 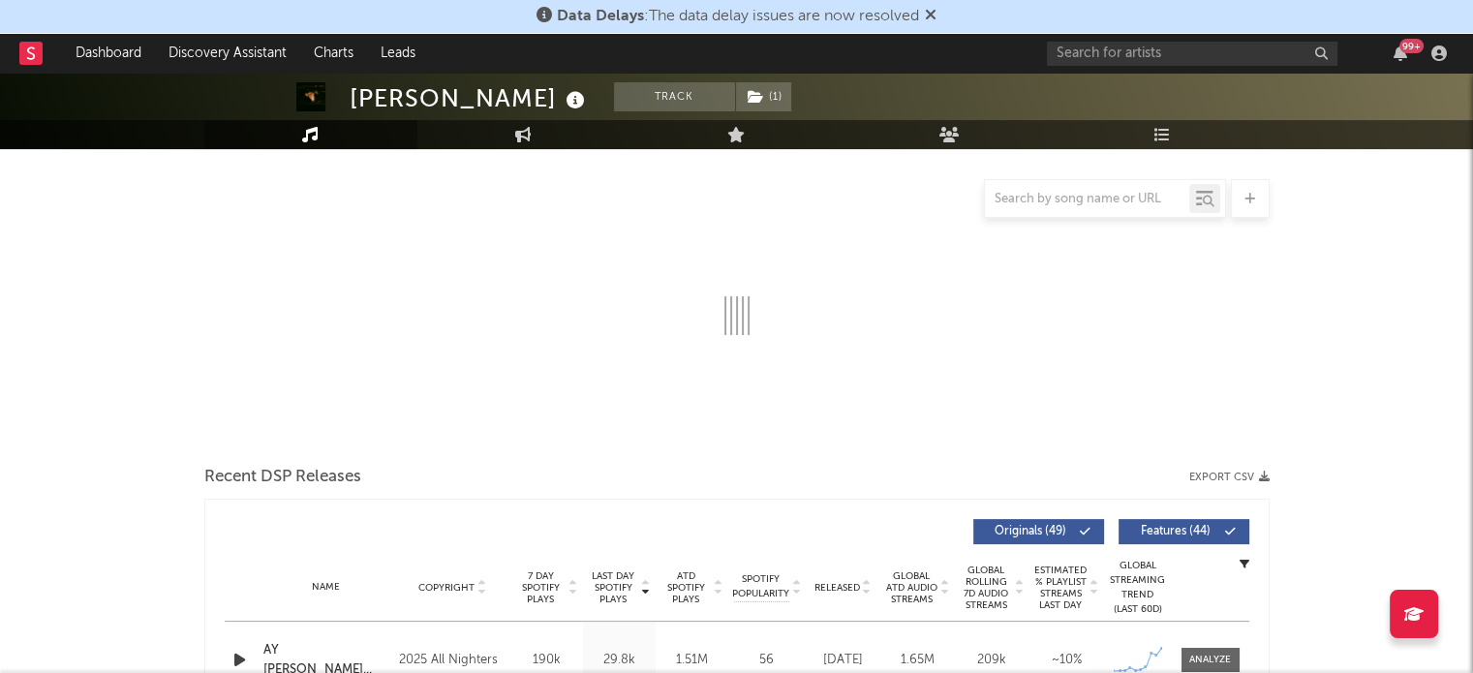 I want to click on button: Features(44), so click(x=1183, y=532).